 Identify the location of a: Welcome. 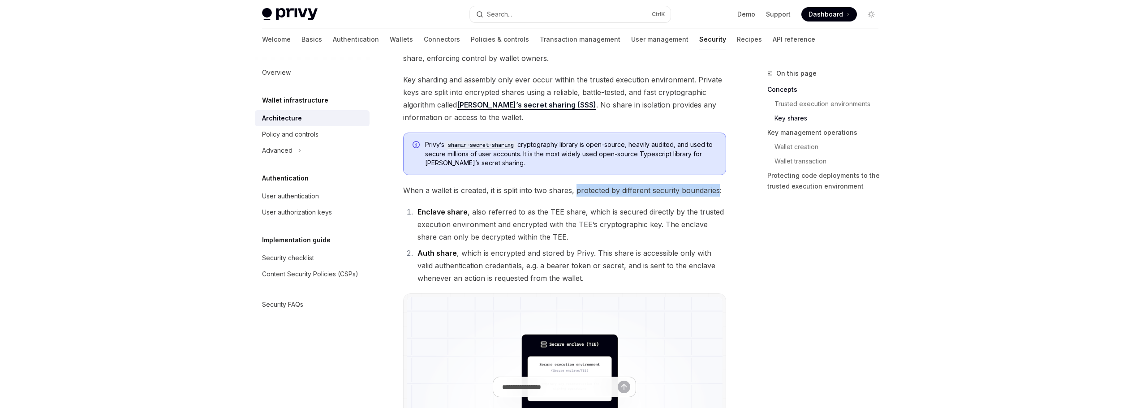
(276, 39).